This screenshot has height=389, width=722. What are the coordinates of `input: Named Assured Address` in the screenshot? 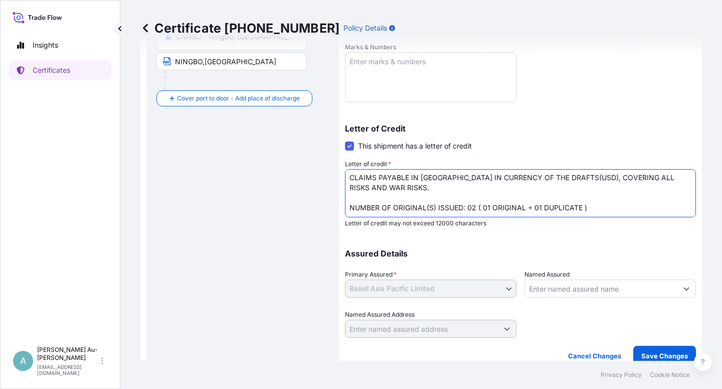 It's located at (422, 328).